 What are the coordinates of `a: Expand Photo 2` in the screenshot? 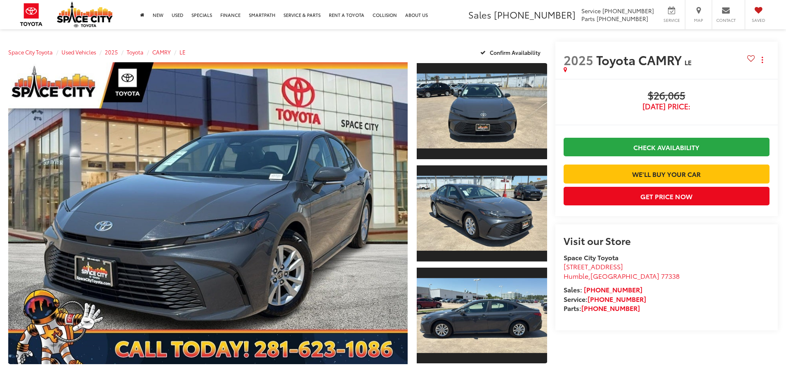 It's located at (482, 213).